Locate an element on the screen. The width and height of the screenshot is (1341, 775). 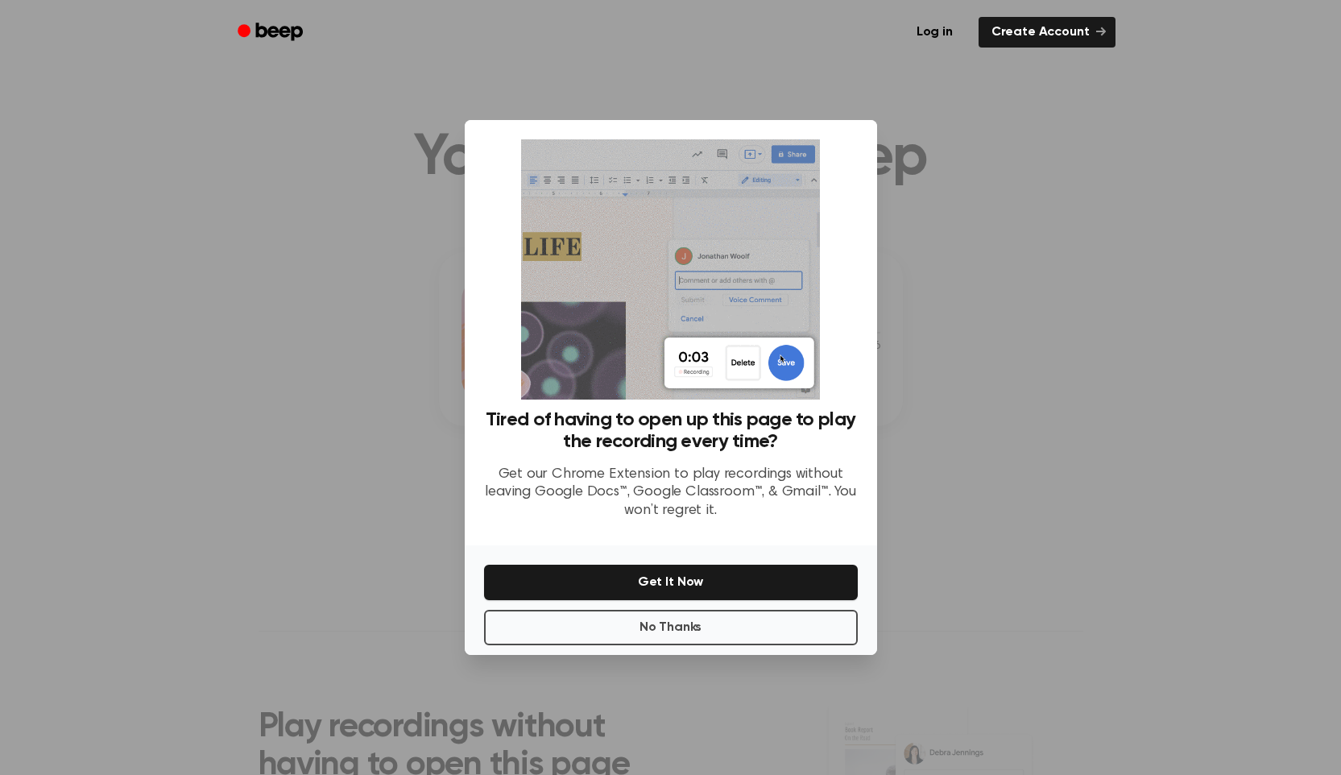
button: No Thanks is located at coordinates (671, 627).